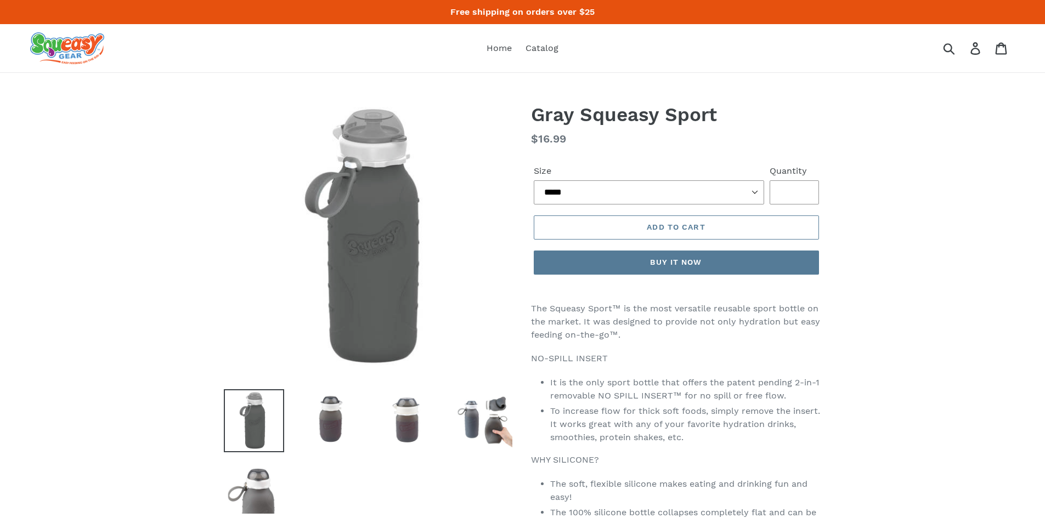  Describe the element at coordinates (676, 322) in the screenshot. I see `p: The Squeasy Sport™ is the most versatile reusable sport bottle on the market. It was designed to ...` at that location.